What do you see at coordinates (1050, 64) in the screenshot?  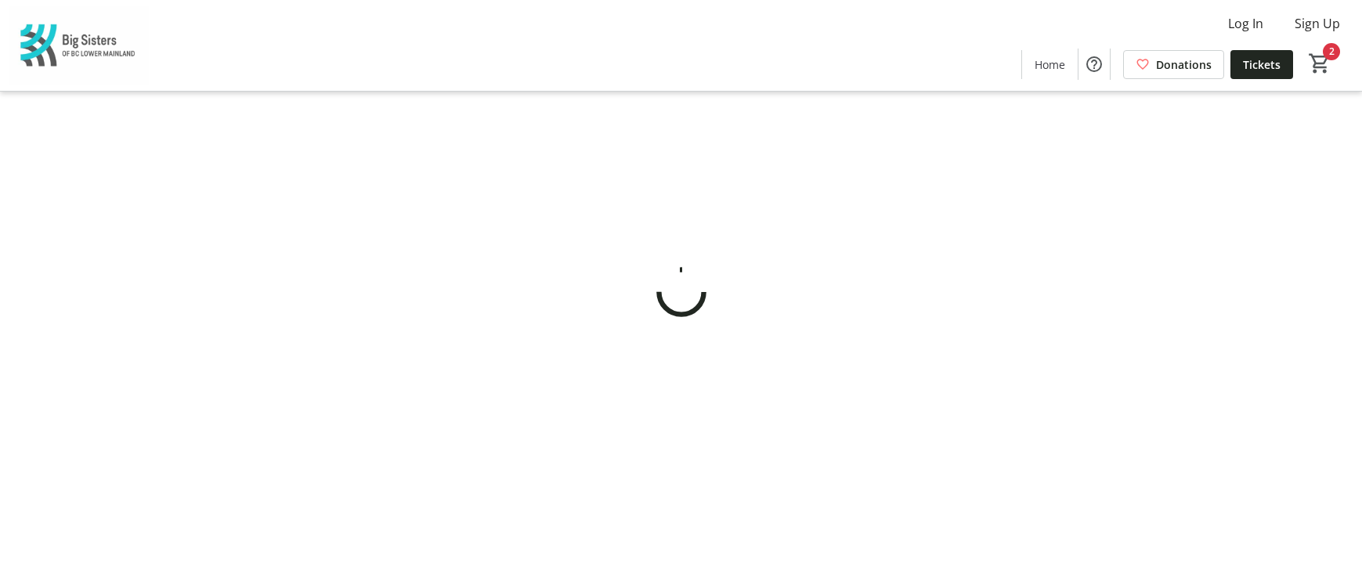 I see `a: Home` at bounding box center [1050, 64].